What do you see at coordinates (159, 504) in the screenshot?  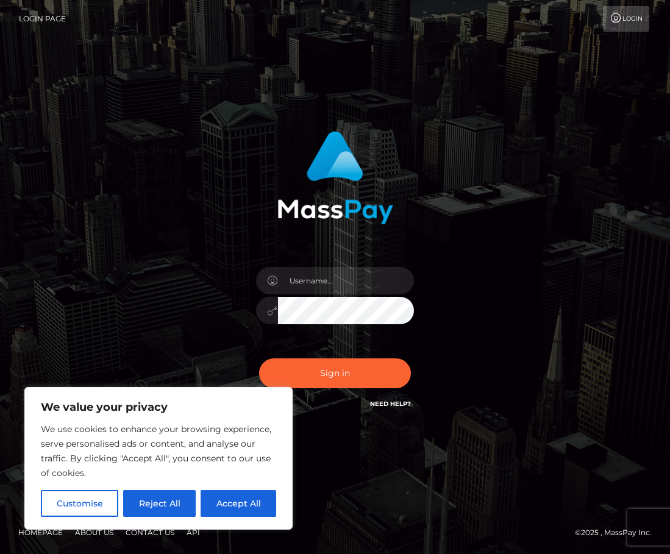 I see `button: Reject All` at bounding box center [159, 504].